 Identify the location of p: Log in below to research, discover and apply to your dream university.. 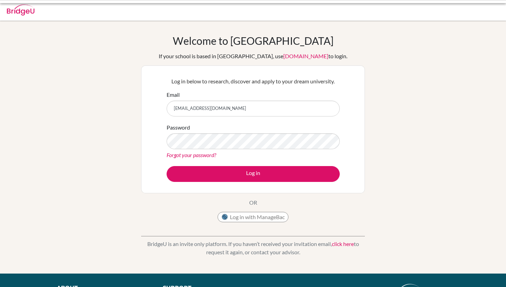
(253, 81).